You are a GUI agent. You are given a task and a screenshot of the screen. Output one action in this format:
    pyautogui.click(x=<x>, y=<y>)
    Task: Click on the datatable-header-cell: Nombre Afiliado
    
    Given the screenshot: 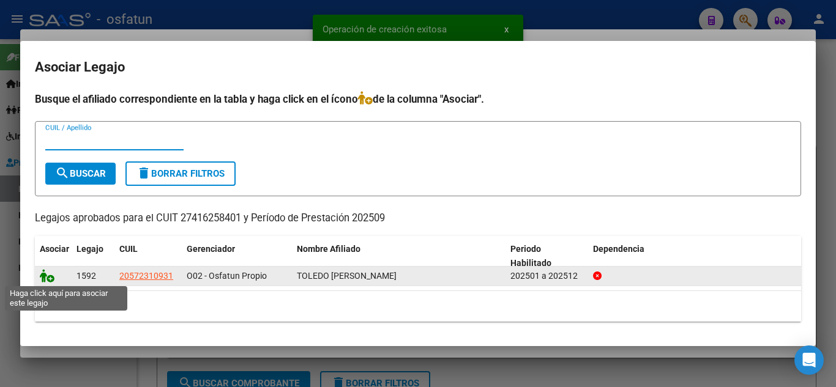 What is the action you would take?
    pyautogui.click(x=398, y=256)
    